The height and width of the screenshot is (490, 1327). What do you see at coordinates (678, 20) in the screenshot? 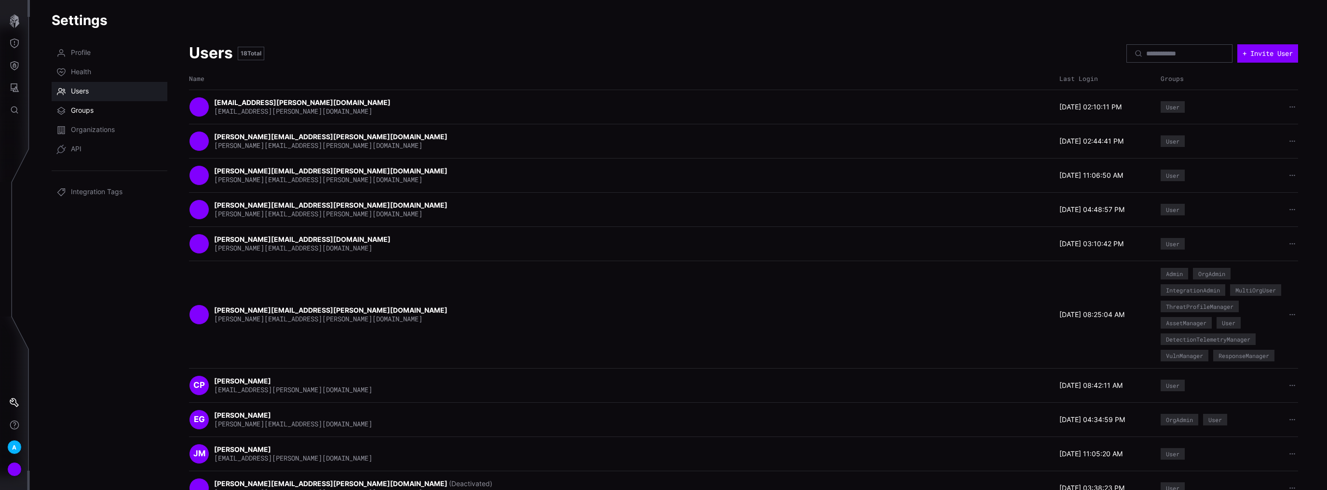
I see `h1: Settings` at bounding box center [678, 20].